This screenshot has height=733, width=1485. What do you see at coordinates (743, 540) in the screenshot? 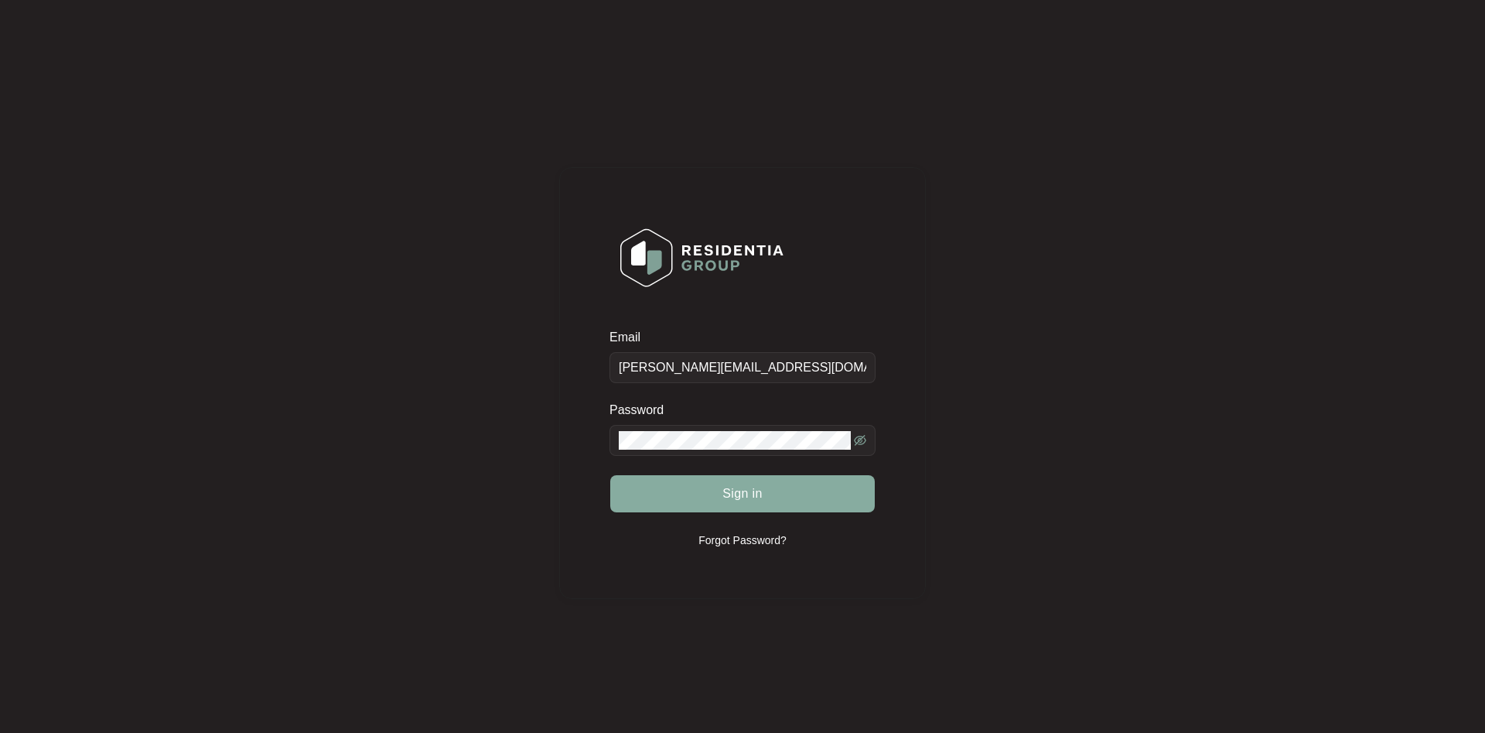
I see `p: Forgot Password?` at bounding box center [743, 540].